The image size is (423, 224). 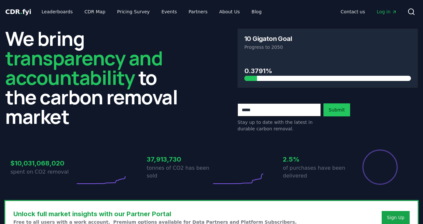 What do you see at coordinates (57, 12) in the screenshot?
I see `a: Leaderboards` at bounding box center [57, 12].